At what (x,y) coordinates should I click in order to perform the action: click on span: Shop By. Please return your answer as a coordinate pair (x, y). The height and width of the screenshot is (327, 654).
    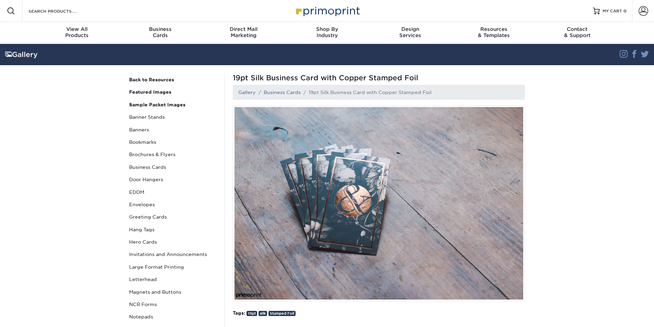
    Looking at the image, I should click on (327, 29).